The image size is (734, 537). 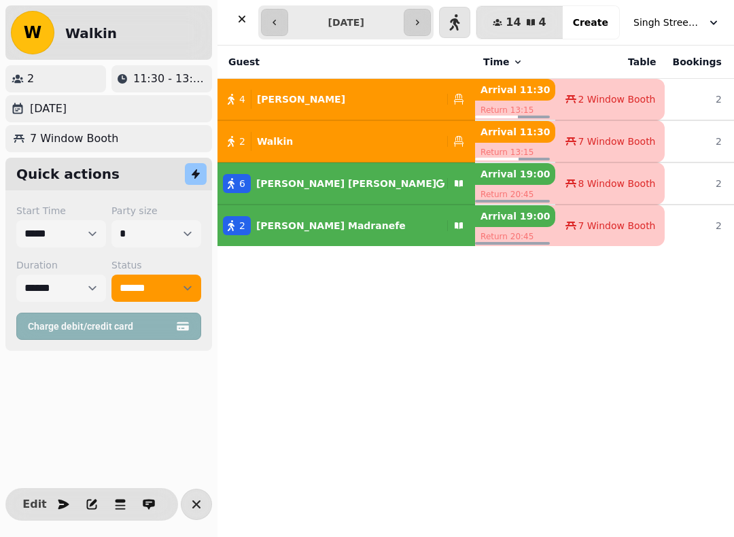 I want to click on span: 2 Window Booth, so click(x=617, y=99).